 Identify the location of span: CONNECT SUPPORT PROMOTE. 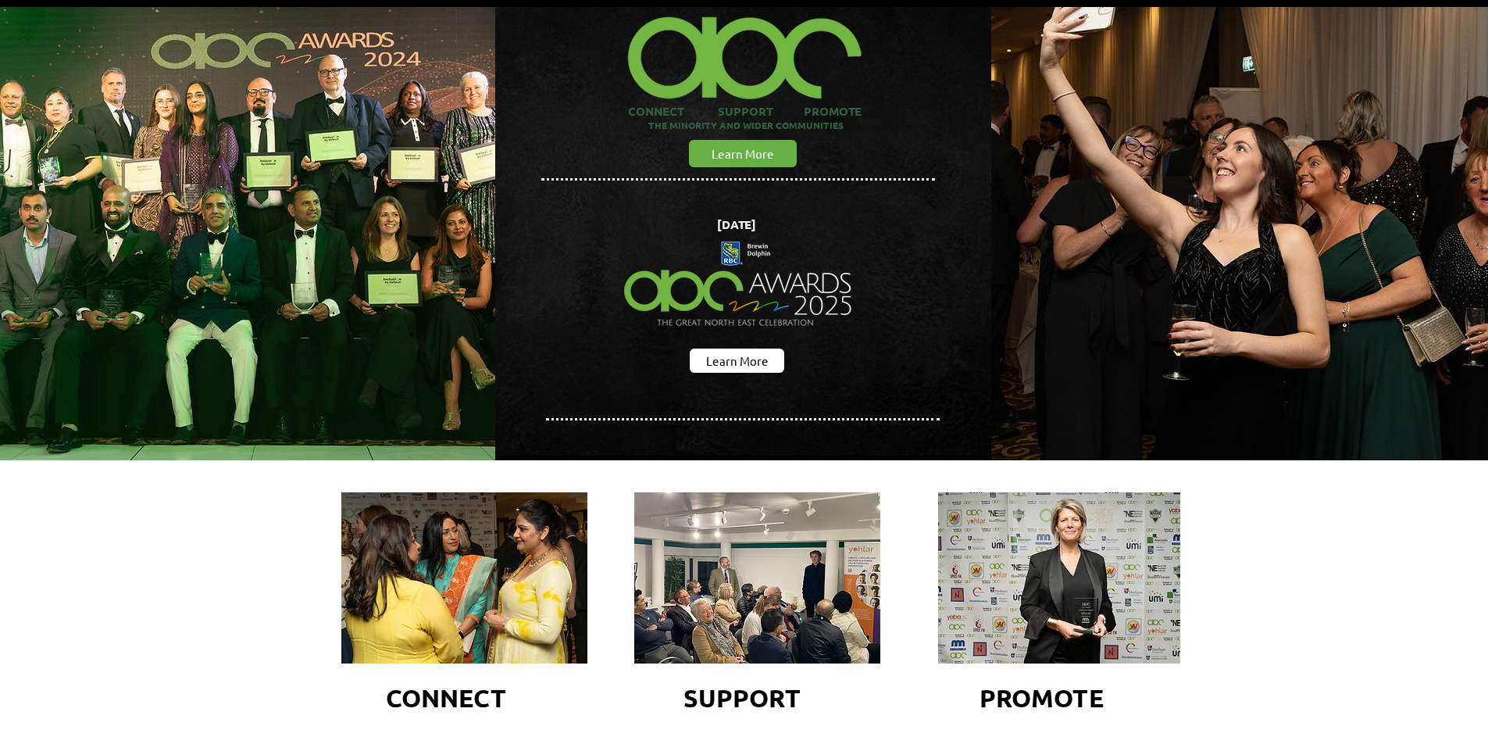
(745, 111).